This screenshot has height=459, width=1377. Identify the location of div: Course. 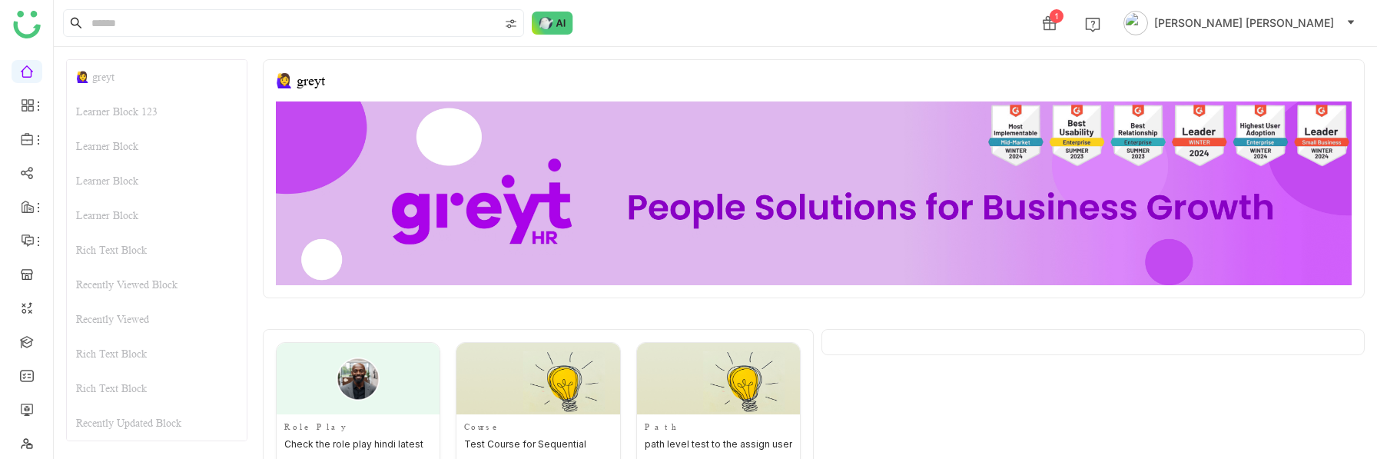
(538, 427).